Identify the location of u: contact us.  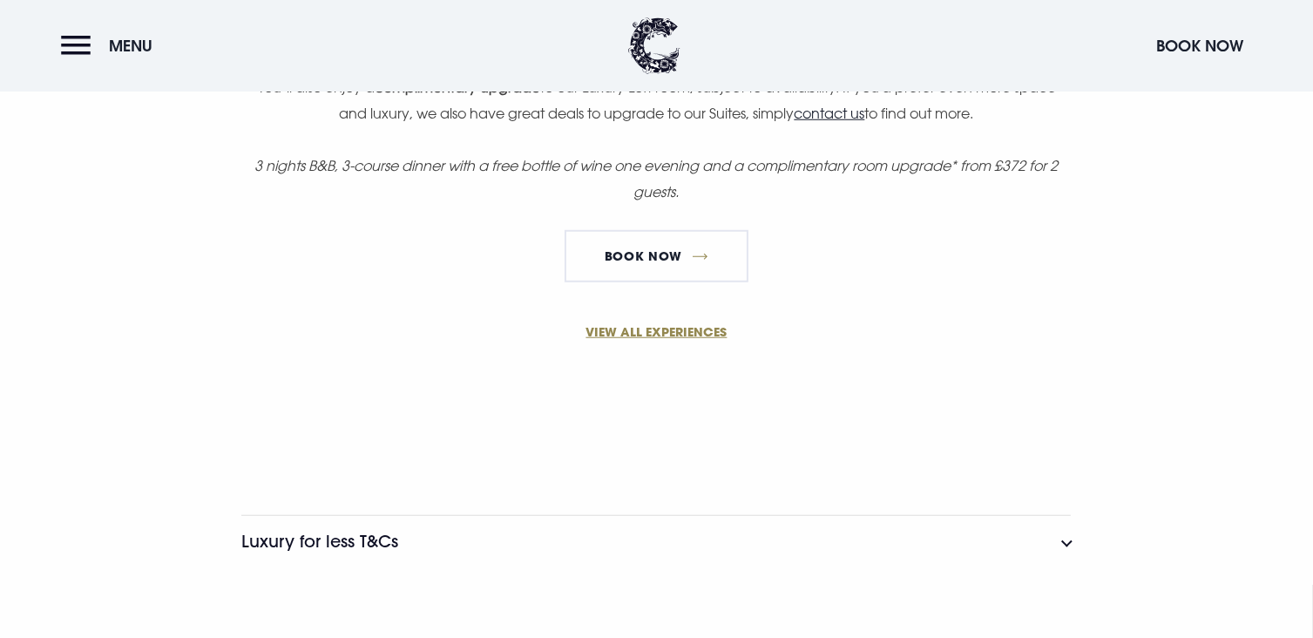
(829, 113).